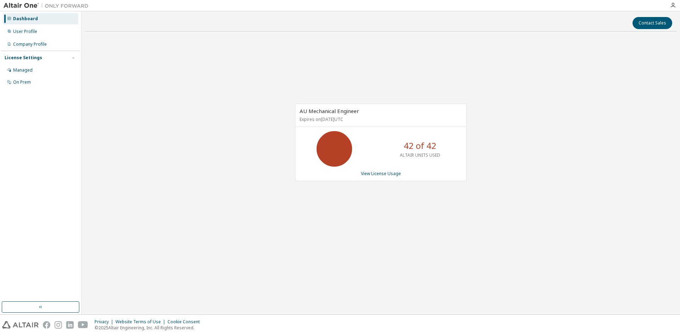  I want to click on img: instagram.svg, so click(58, 324).